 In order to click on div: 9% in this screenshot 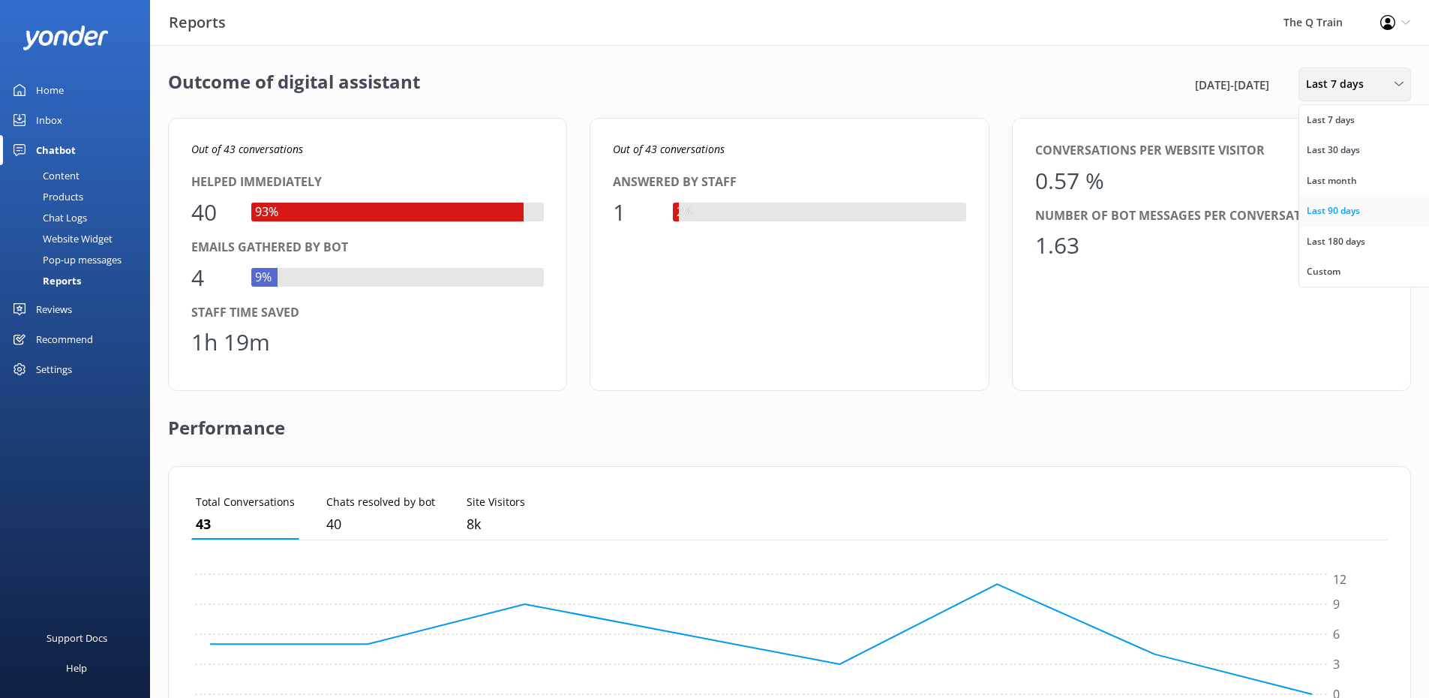, I will do `click(263, 278)`.